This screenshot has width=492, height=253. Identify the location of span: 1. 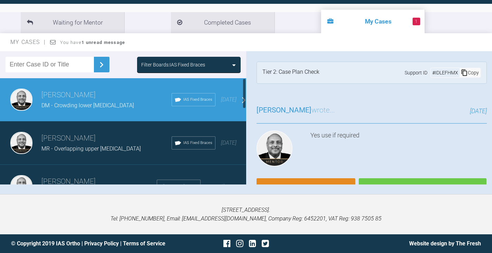
(417, 21).